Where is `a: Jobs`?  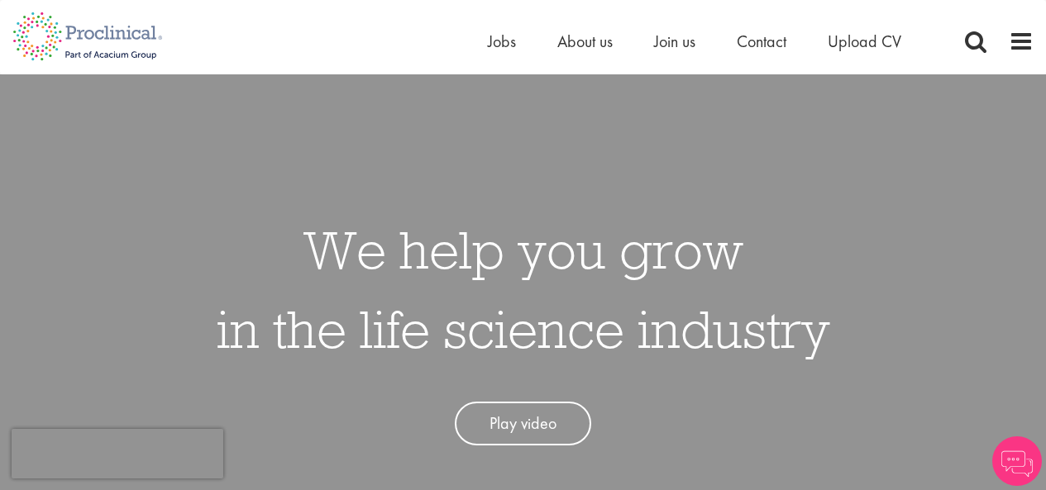 a: Jobs is located at coordinates (502, 41).